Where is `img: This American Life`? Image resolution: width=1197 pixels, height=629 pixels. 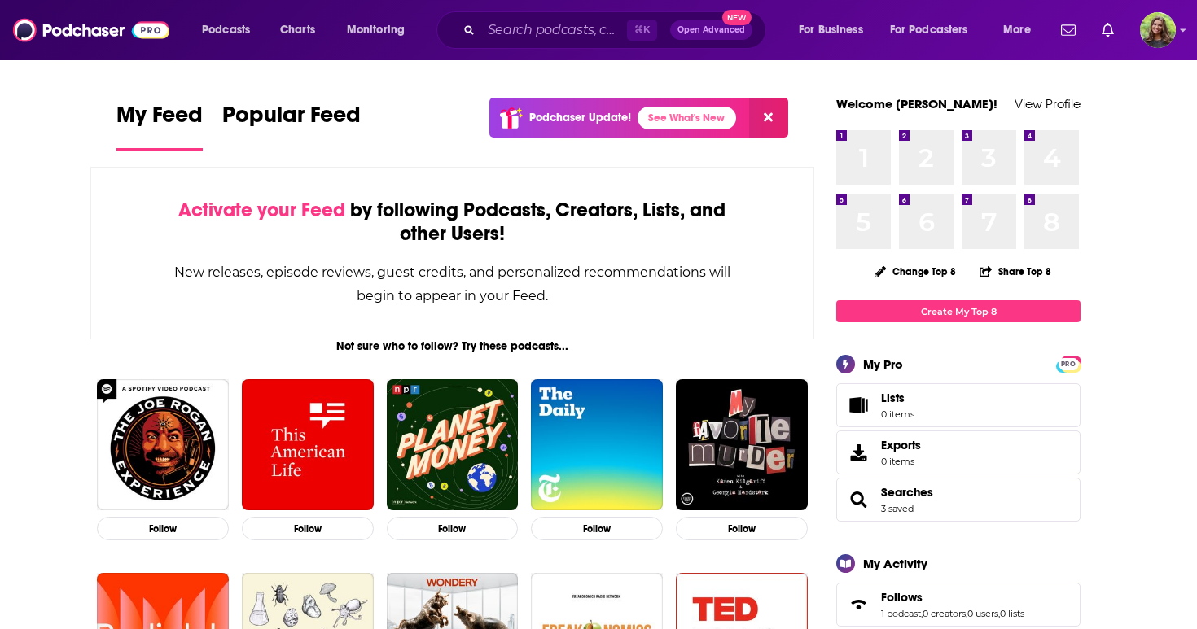 img: This American Life is located at coordinates (308, 445).